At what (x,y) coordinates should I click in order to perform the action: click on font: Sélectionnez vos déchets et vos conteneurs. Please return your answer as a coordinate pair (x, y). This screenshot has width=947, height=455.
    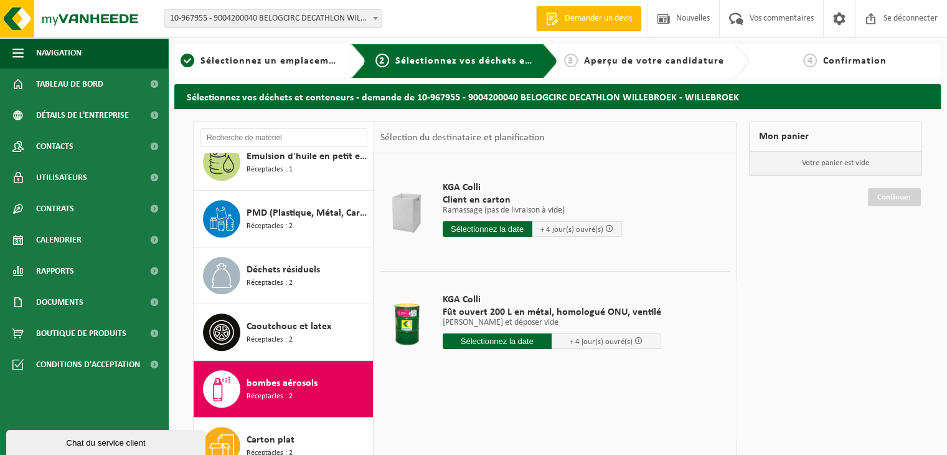
    Looking at the image, I should click on (501, 61).